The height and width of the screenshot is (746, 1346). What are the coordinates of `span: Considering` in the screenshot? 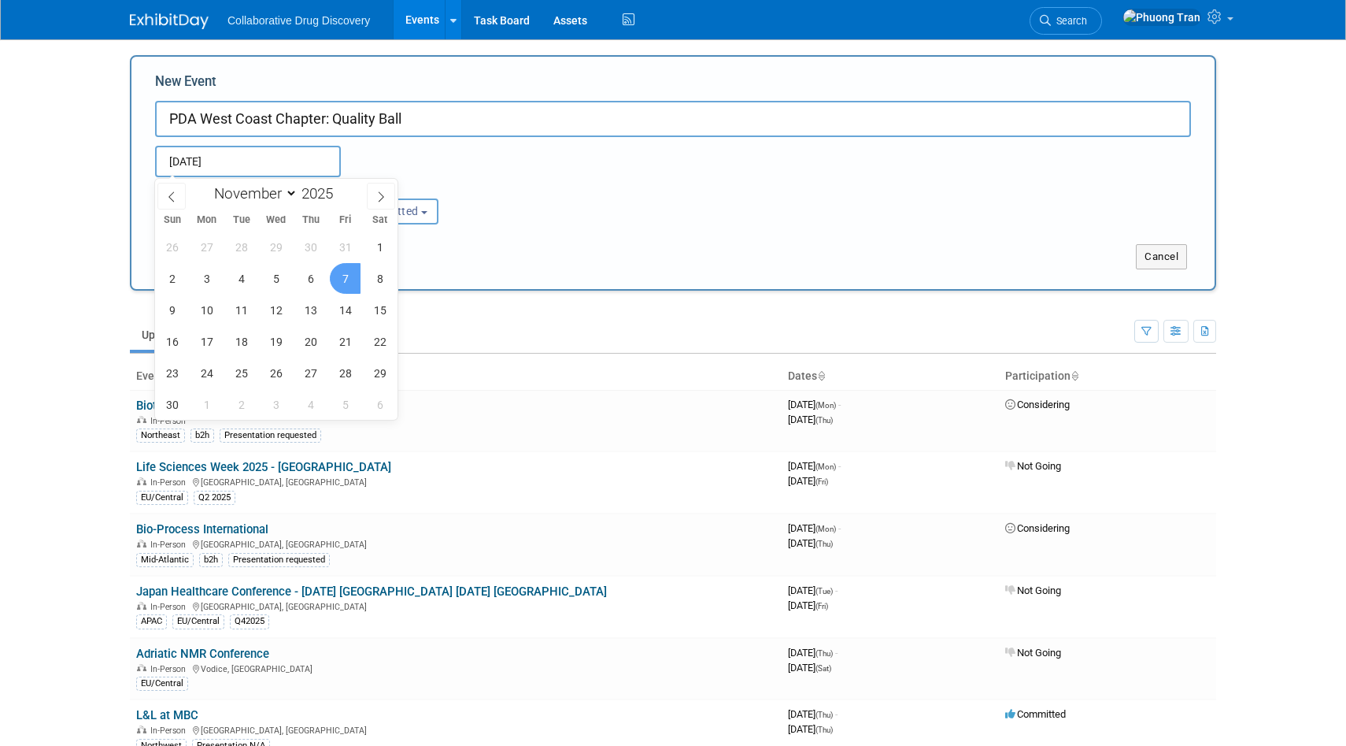 It's located at (1038, 404).